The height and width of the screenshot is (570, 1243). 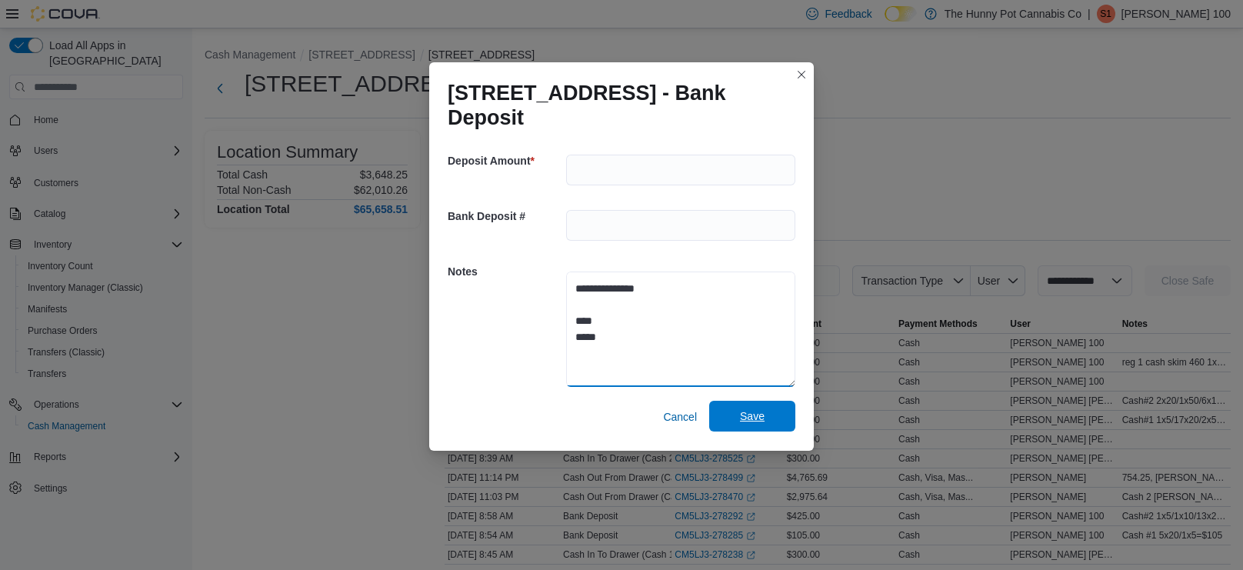 I want to click on span: Cancel, so click(x=680, y=417).